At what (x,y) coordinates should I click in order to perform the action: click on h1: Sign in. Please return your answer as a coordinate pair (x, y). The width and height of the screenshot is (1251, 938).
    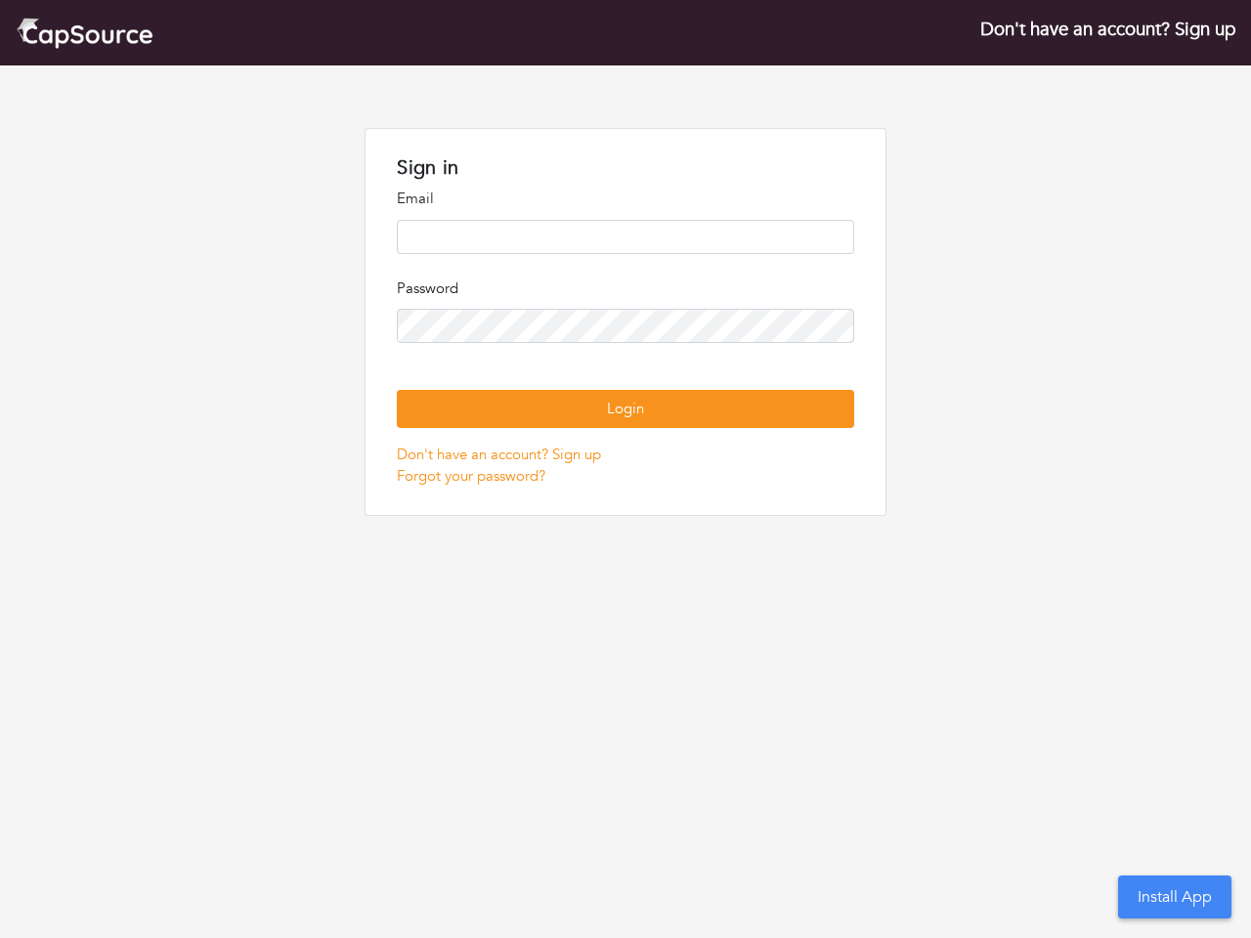
    Looking at the image, I should click on (624, 168).